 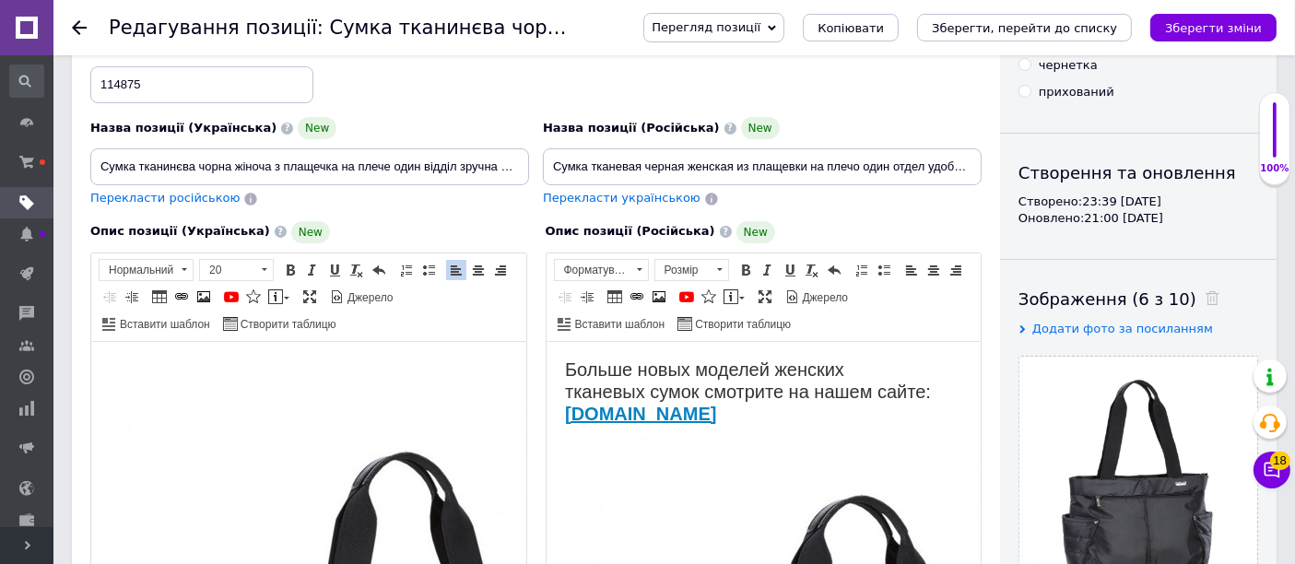 I want to click on a: Нормальний, so click(x=146, y=270).